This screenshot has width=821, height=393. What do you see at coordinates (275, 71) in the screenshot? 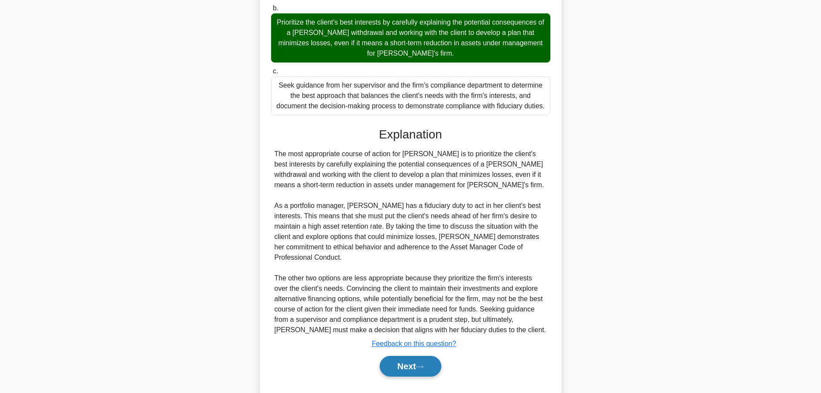
I see `span: c.` at bounding box center [275, 71].